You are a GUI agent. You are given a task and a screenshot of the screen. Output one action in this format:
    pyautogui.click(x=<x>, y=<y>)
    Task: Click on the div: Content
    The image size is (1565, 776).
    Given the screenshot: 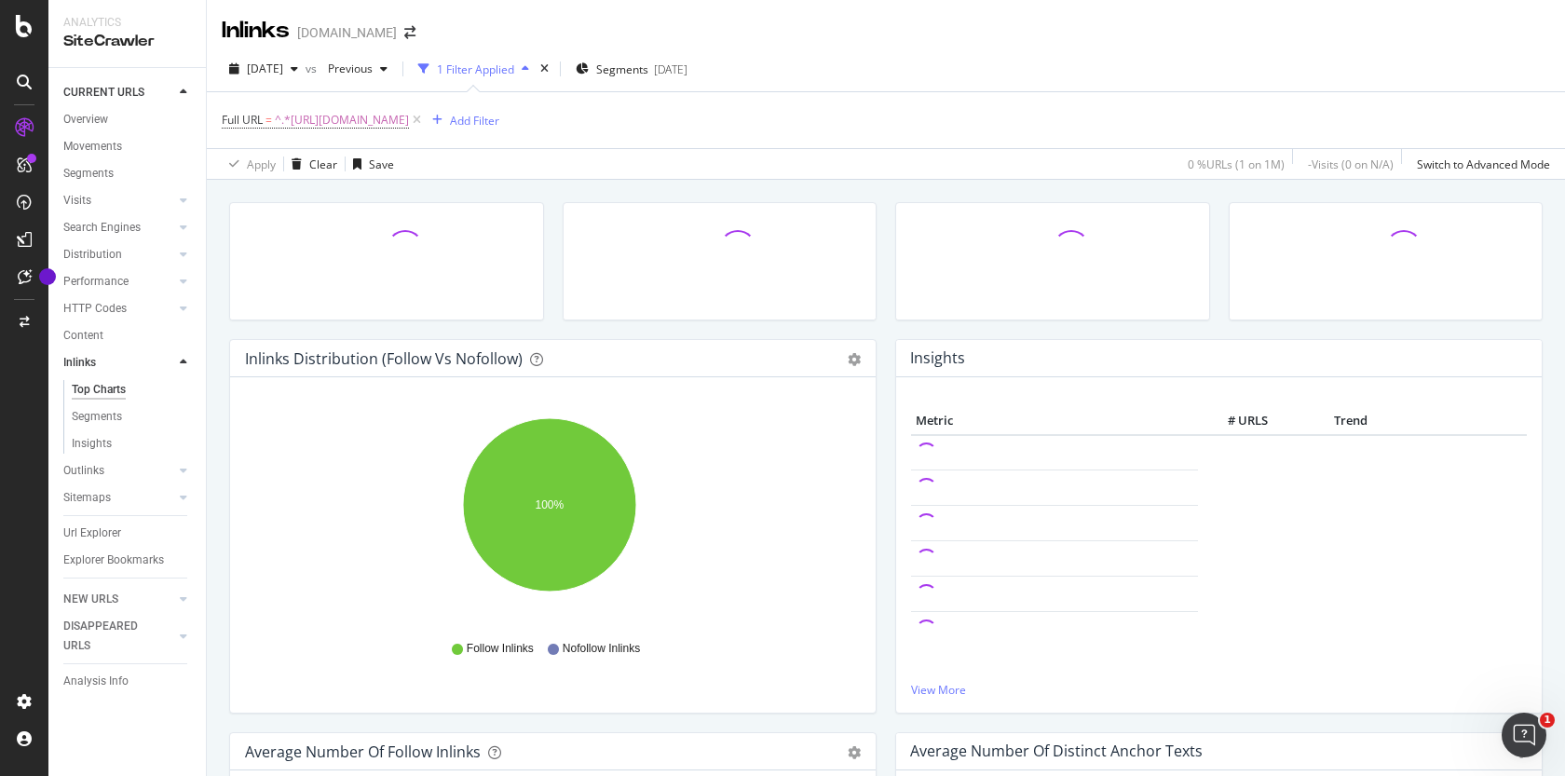 What is the action you would take?
    pyautogui.click(x=83, y=335)
    